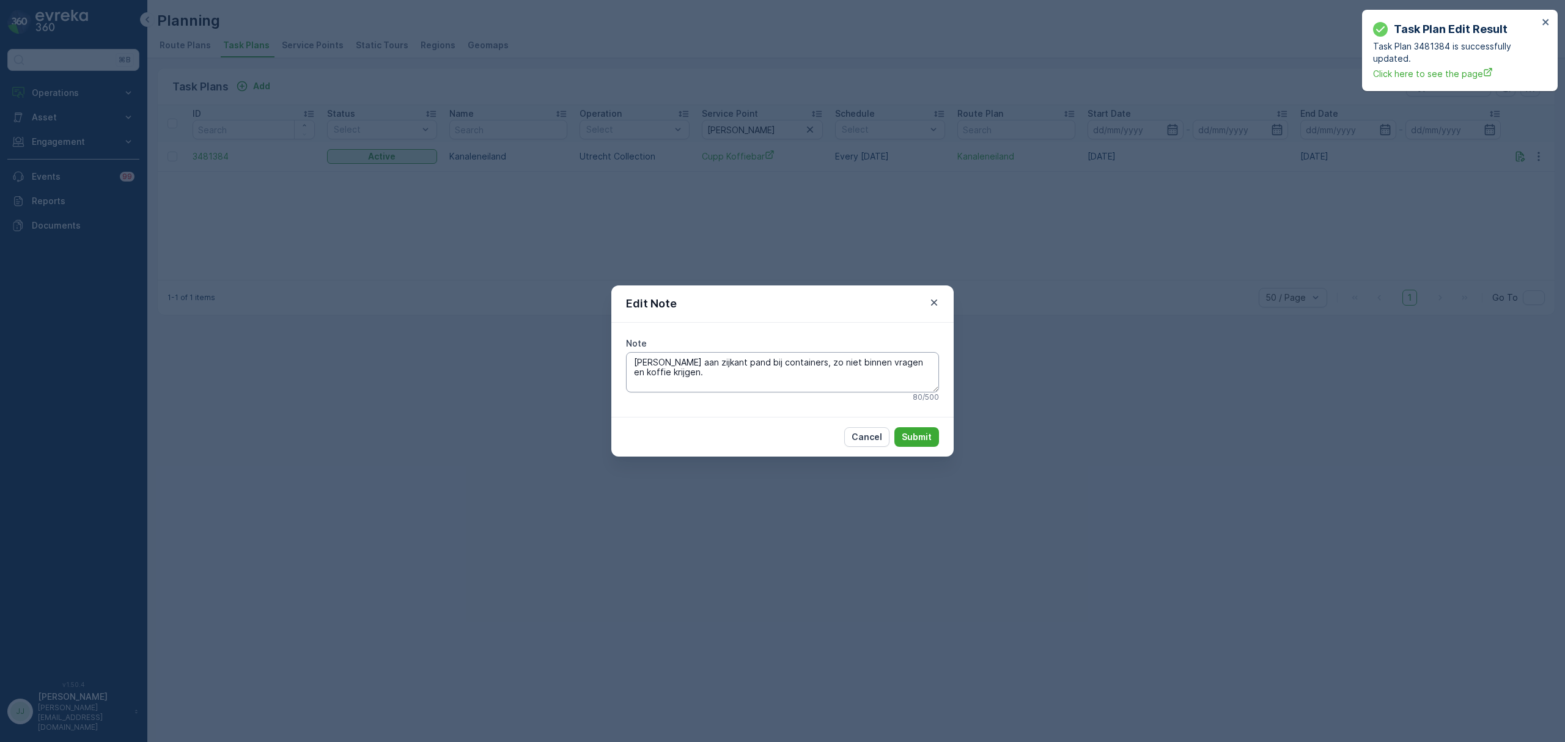 This screenshot has height=742, width=1565. Describe the element at coordinates (917, 437) in the screenshot. I see `button: Submit` at that location.